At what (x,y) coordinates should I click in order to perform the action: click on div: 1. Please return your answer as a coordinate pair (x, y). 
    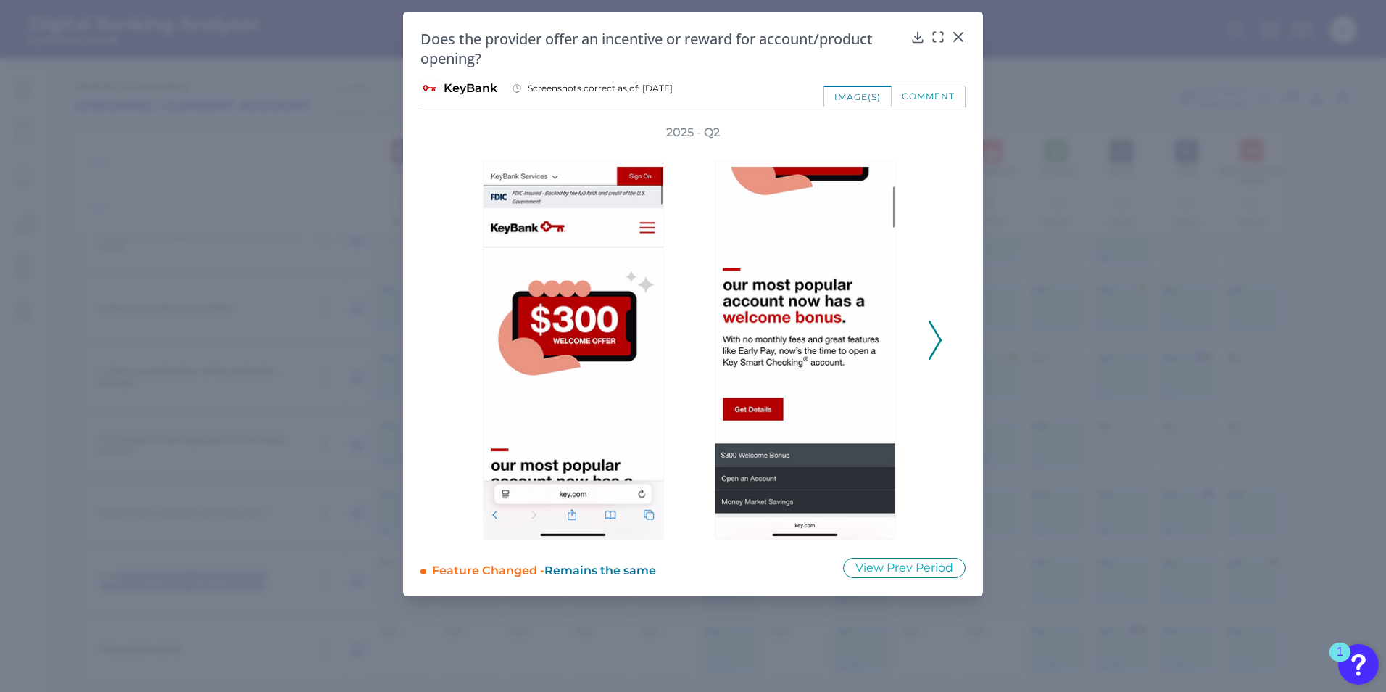
    Looking at the image, I should click on (1340, 661).